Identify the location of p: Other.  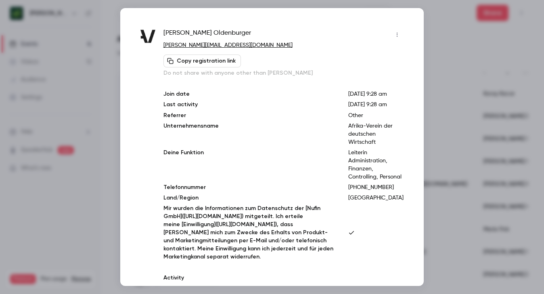
(376, 115).